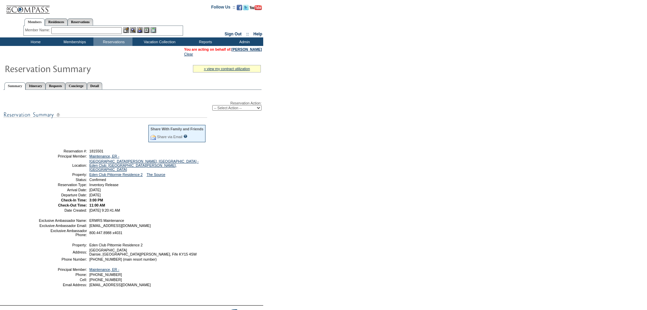 This screenshot has width=647, height=310. What do you see at coordinates (177, 129) in the screenshot?
I see `div: Share With Family and Friends` at bounding box center [177, 129].